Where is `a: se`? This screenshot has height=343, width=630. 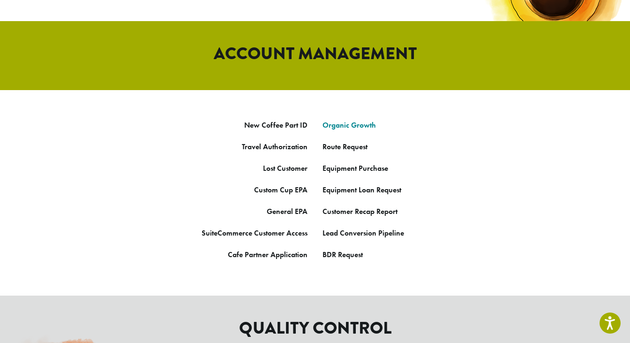 a: se is located at coordinates (385, 168).